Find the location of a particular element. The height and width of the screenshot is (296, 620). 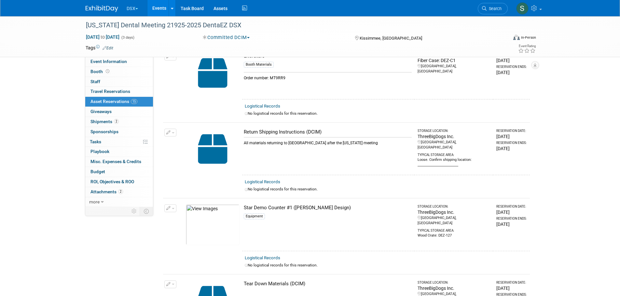

div: Equipment is located at coordinates (254, 217).